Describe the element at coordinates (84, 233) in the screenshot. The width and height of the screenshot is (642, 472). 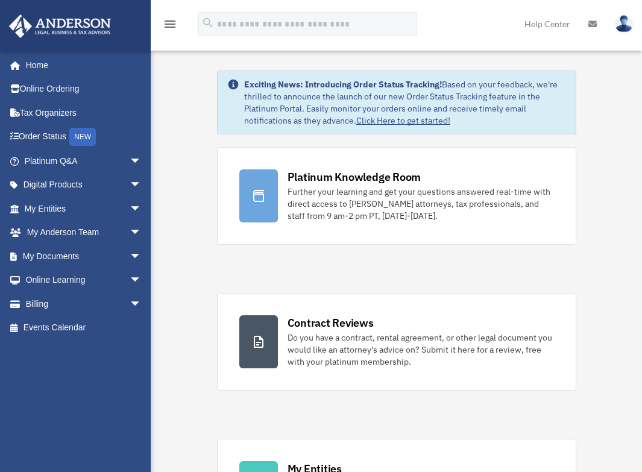
I see `a: My Anderson Teamarrow_drop_down` at that location.